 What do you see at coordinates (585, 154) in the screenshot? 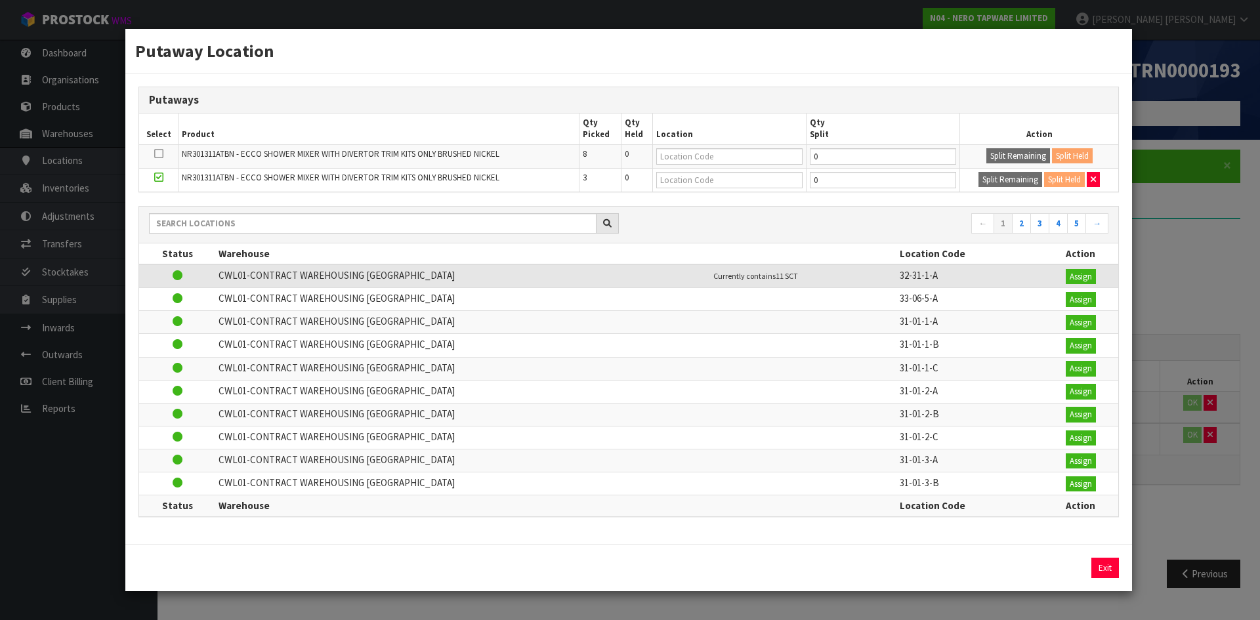
I see `span: 8` at bounding box center [585, 154].